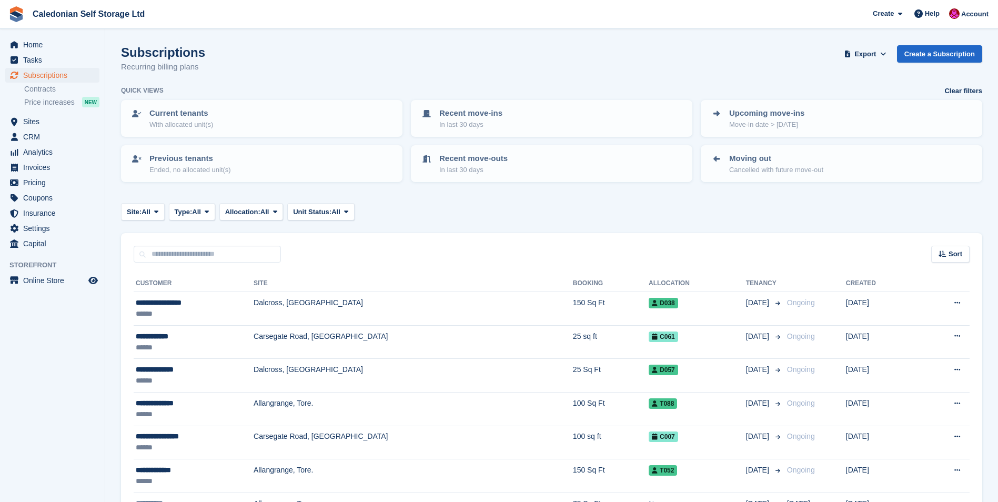 This screenshot has width=998, height=502. I want to click on span: Sites, so click(55, 122).